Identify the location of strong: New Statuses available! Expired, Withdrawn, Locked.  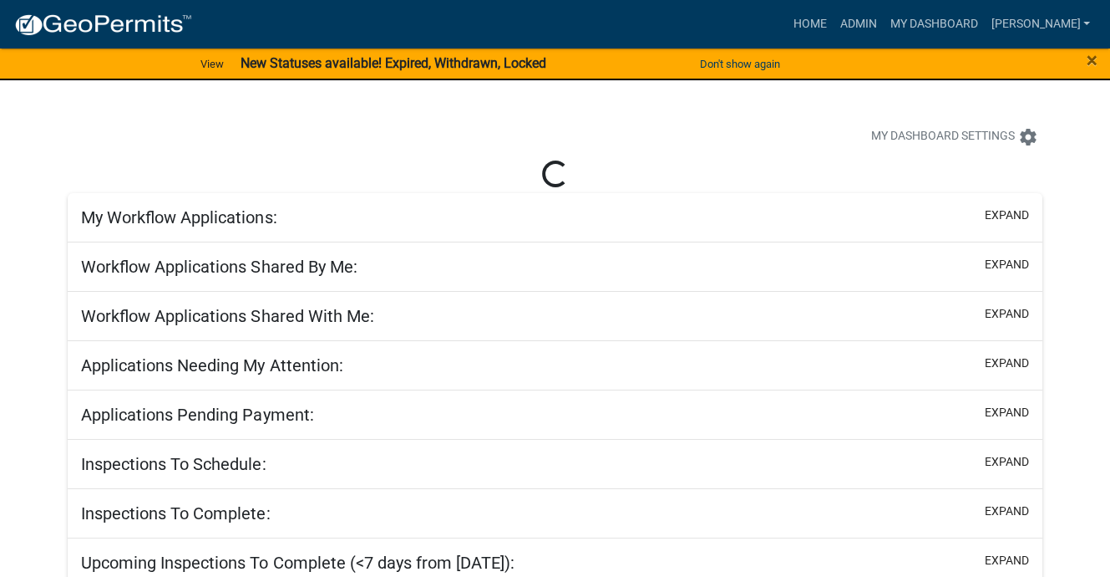
(394, 63).